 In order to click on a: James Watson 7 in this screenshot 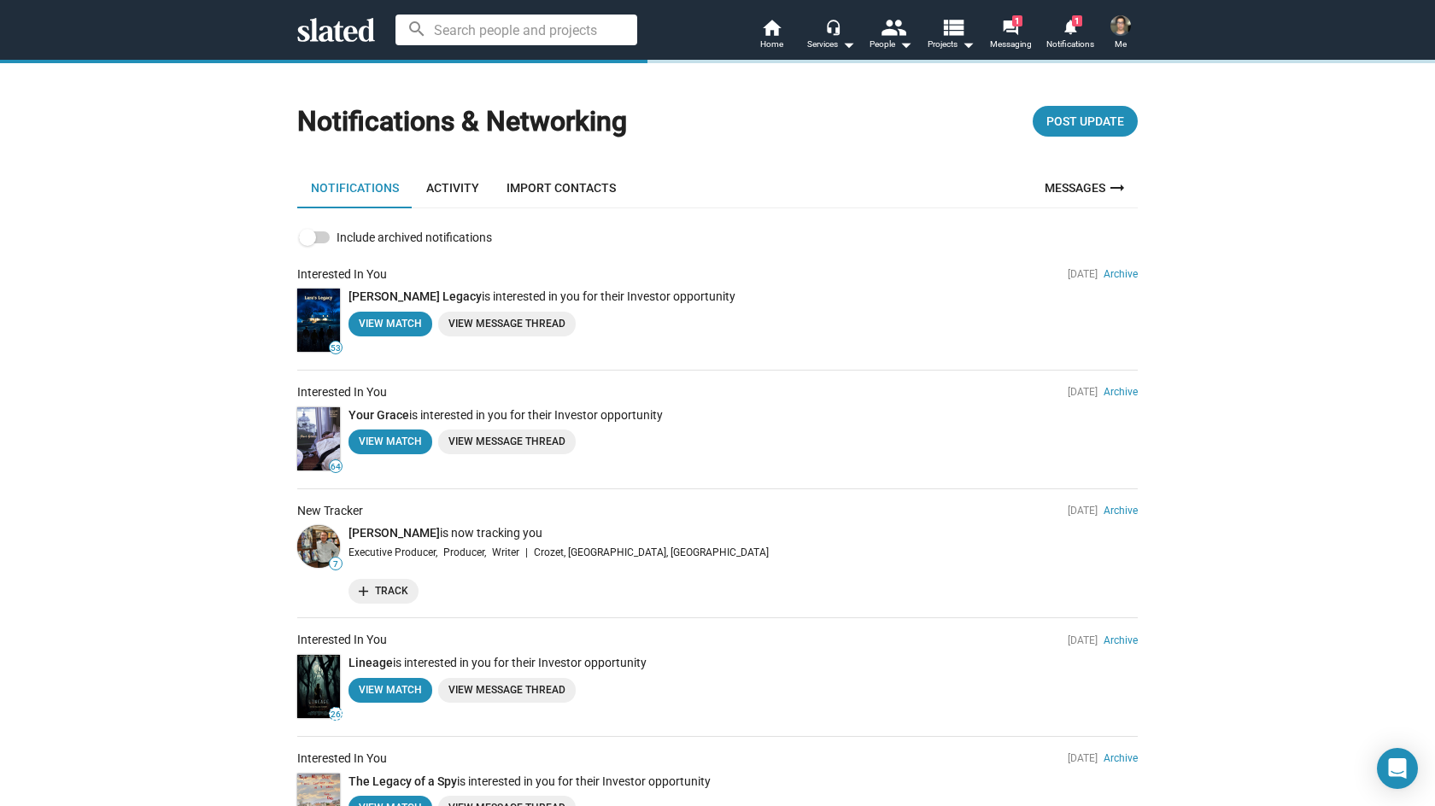, I will do `click(319, 547)`.